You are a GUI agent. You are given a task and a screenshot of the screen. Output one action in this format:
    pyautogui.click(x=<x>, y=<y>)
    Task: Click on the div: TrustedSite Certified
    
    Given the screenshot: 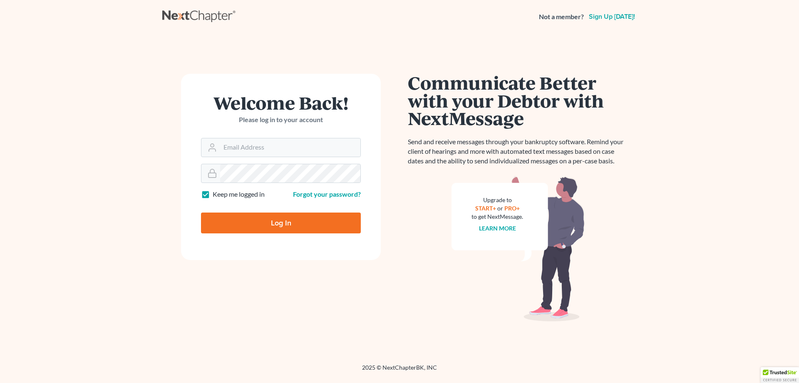 What is the action you would take?
    pyautogui.click(x=780, y=375)
    